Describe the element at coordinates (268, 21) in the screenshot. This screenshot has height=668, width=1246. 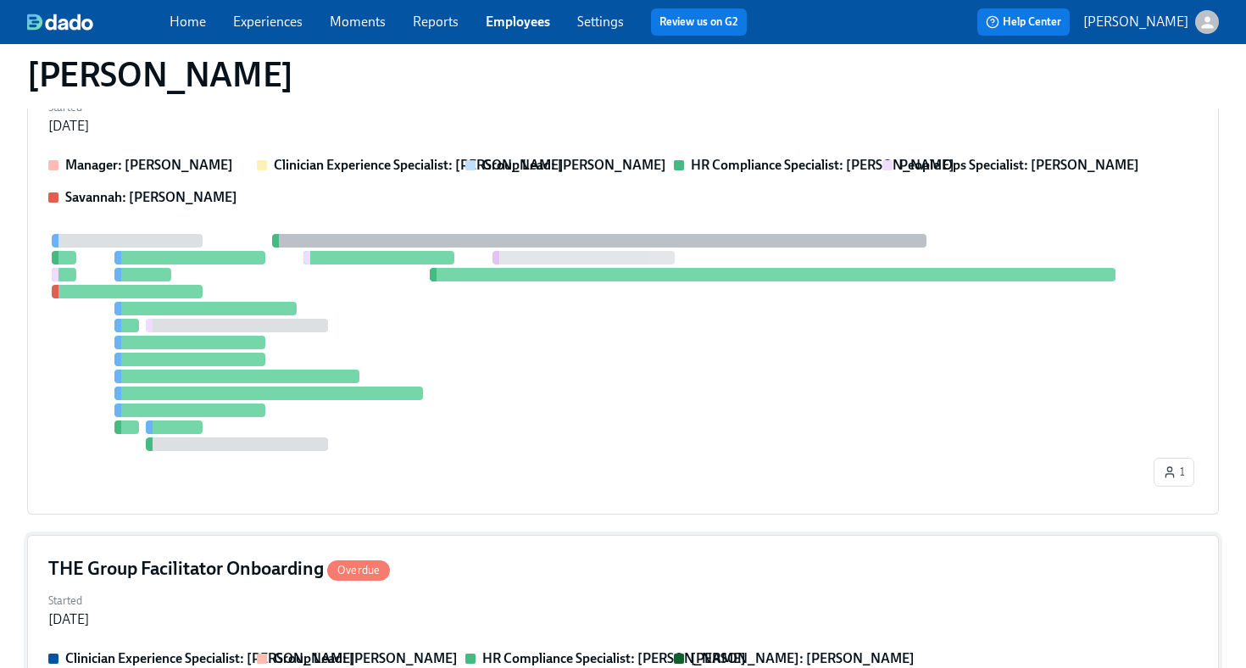
I see `a: Experiences` at that location.